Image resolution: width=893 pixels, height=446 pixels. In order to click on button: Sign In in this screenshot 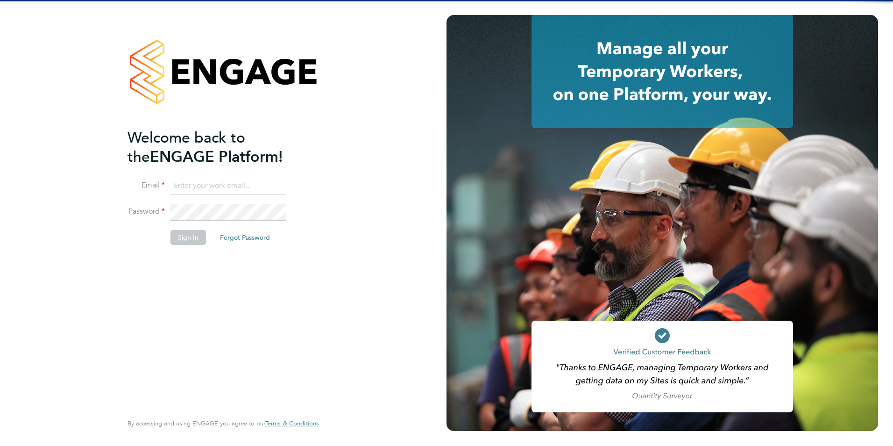, I will do `click(188, 237)`.